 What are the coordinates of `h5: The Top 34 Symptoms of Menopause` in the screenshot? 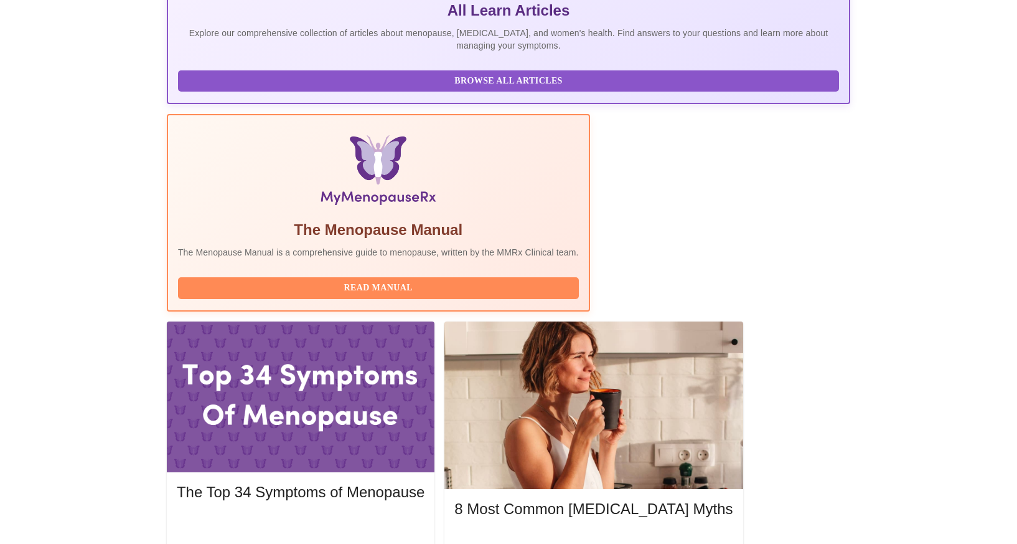 It's located at (301, 492).